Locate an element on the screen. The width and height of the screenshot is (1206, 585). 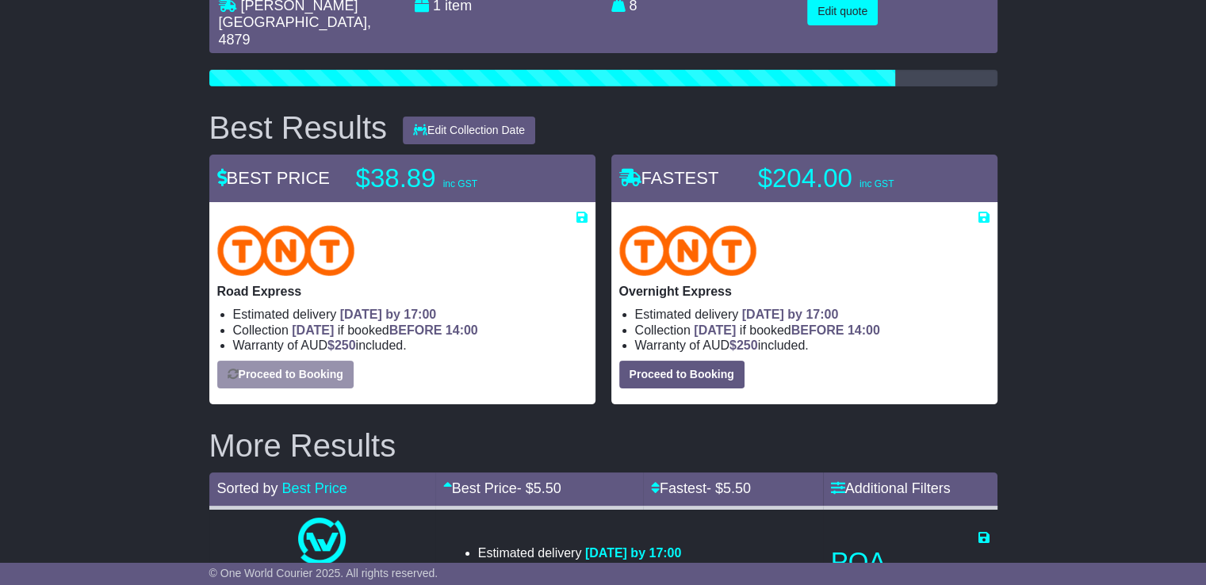
button: Edit Collection Date is located at coordinates (469, 130).